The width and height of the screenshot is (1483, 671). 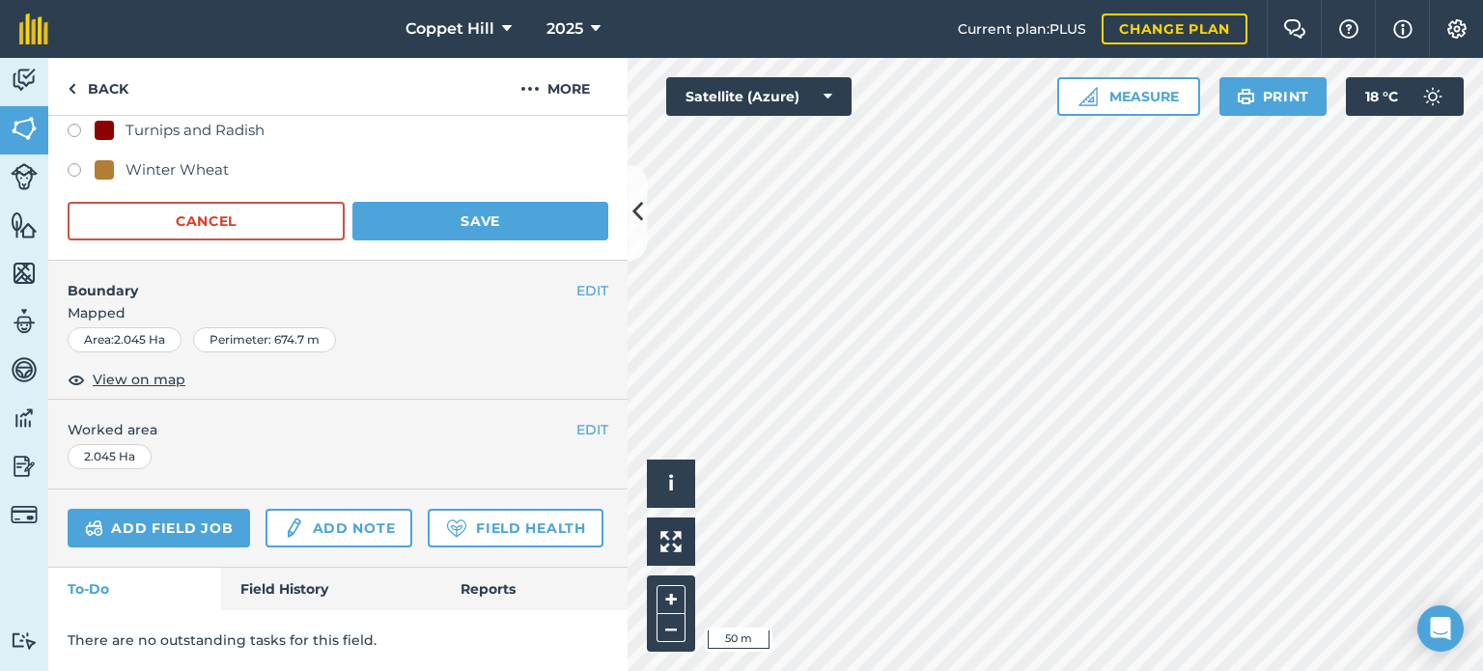 What do you see at coordinates (1174, 29) in the screenshot?
I see `a: Change plan` at bounding box center [1174, 29].